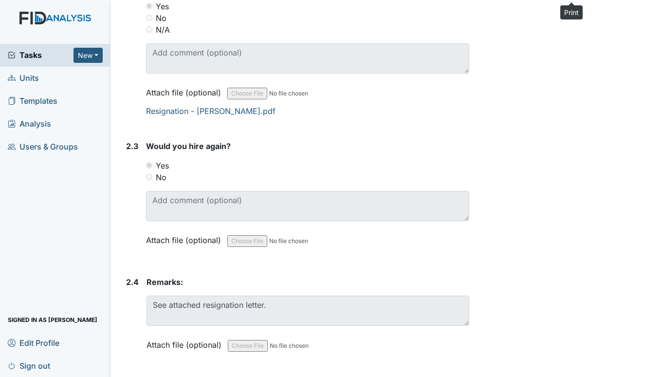 This screenshot has height=377, width=662. What do you see at coordinates (572, 12) in the screenshot?
I see `div: Print` at bounding box center [572, 12].